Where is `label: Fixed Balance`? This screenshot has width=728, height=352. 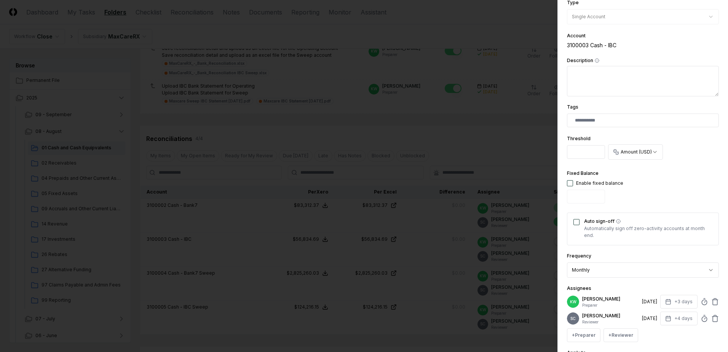 label: Fixed Balance is located at coordinates (582, 173).